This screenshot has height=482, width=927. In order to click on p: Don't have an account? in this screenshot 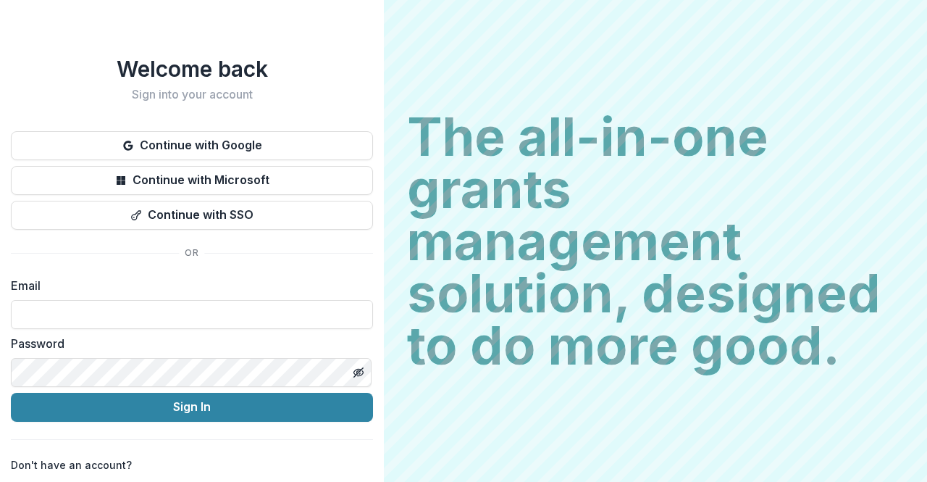, I will do `click(71, 464)`.